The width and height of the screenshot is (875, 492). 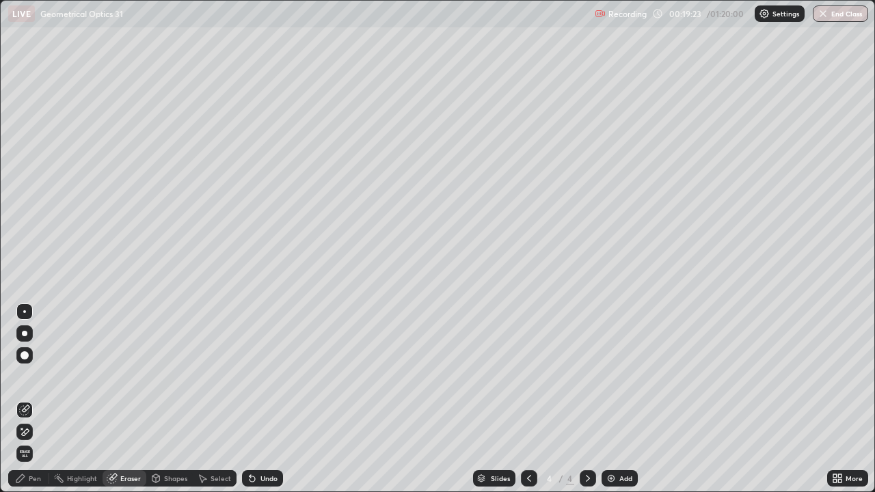 I want to click on div: Select, so click(x=221, y=478).